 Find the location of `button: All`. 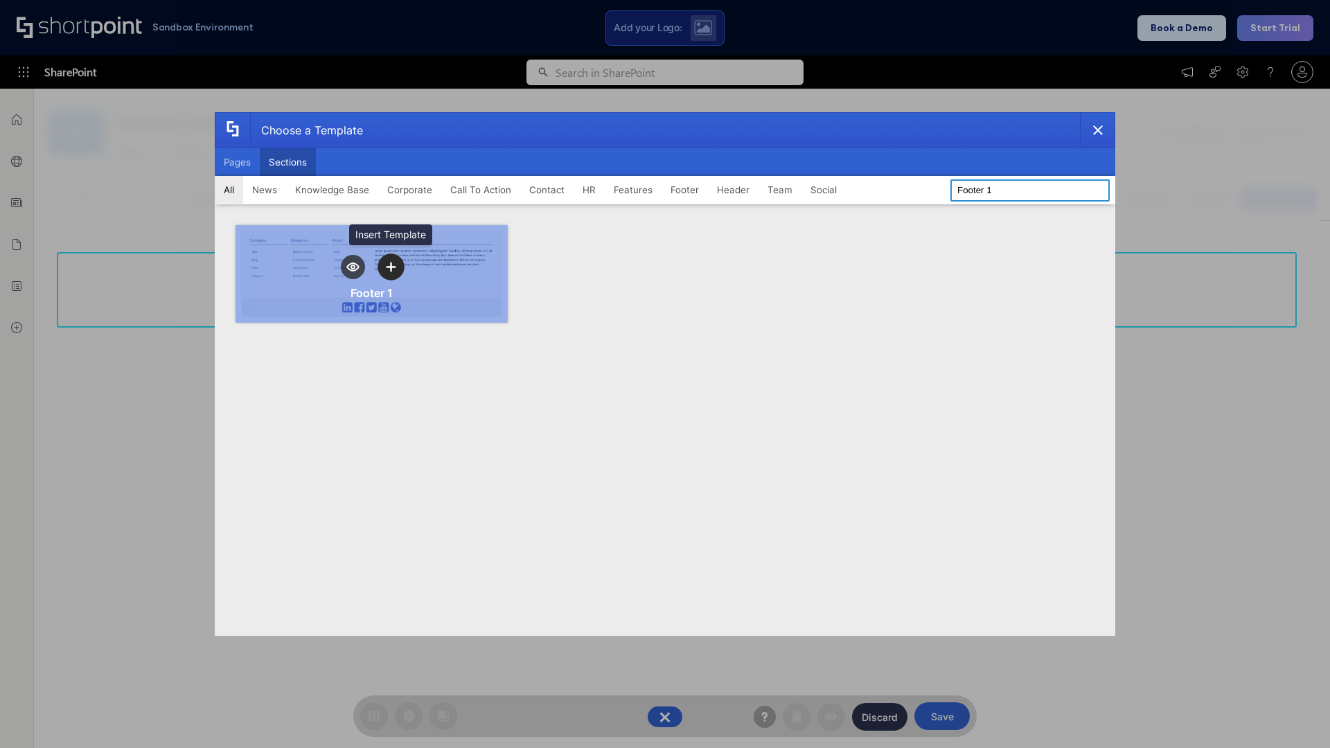

button: All is located at coordinates (229, 190).